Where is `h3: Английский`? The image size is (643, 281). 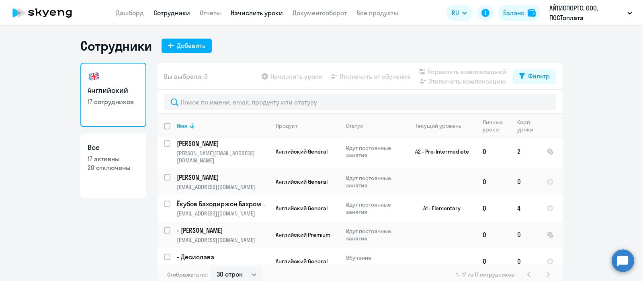 h3: Английский is located at coordinates (113, 90).